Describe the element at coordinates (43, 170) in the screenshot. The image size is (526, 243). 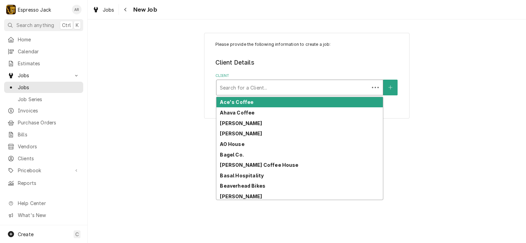
I see `a: Go to Pricebook` at that location.